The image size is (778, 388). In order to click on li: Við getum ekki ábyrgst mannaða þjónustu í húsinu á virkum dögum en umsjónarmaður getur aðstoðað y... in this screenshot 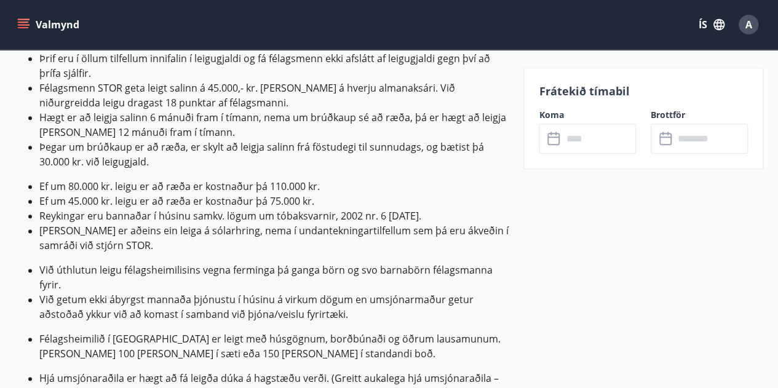, I will do `click(274, 307)`.